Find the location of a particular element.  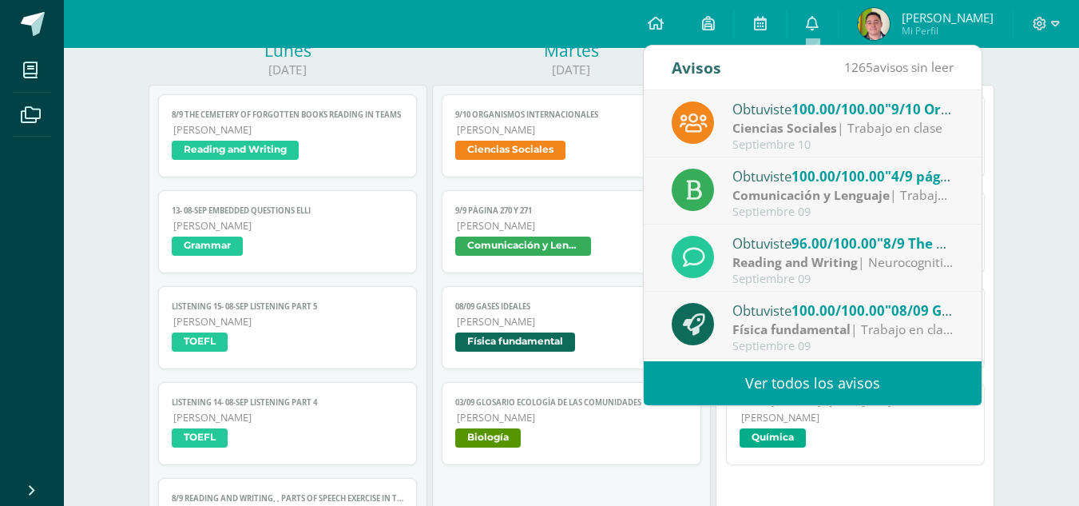

strong: Reading and Writing is located at coordinates (795, 262).